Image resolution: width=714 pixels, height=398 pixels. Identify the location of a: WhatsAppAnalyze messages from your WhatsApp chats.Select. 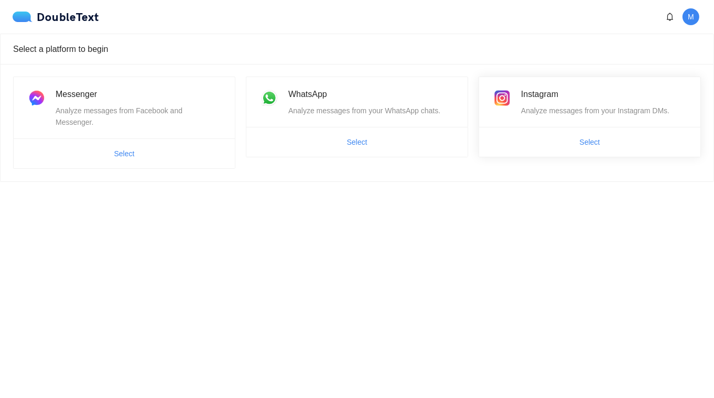
(357, 117).